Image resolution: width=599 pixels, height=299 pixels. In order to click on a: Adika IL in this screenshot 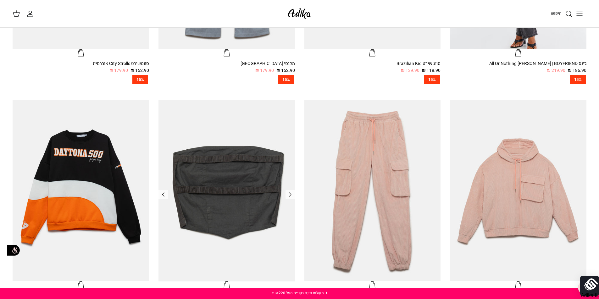, I will do `click(299, 14)`.